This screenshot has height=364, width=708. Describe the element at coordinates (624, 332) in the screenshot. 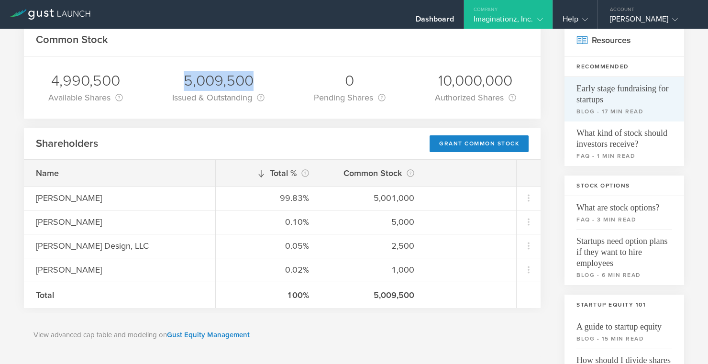

I see `a: A guide to startup equityblog - 15 min read` at that location.